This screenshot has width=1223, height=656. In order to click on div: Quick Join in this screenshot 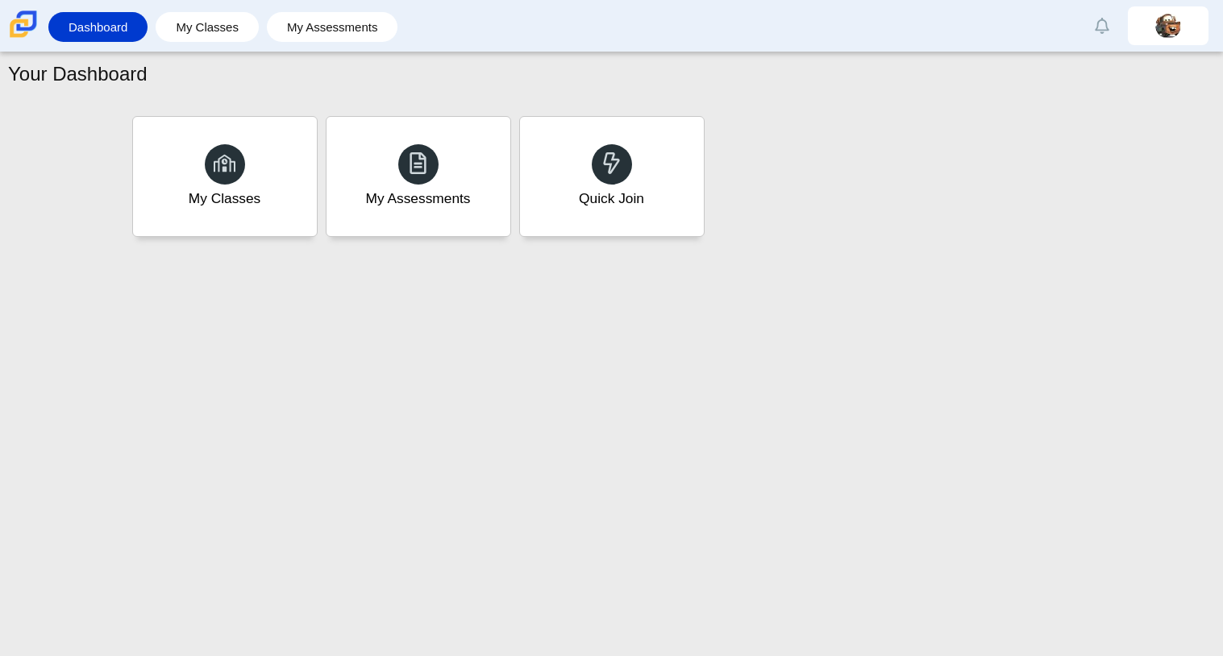, I will do `click(611, 198)`.